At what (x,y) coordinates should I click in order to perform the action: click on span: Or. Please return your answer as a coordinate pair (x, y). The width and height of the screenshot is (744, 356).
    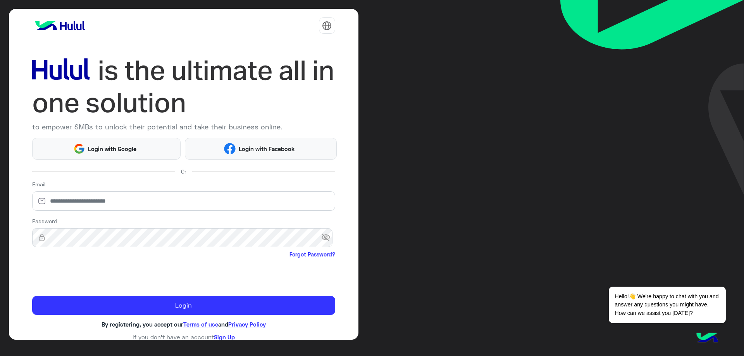
    Looking at the image, I should click on (184, 171).